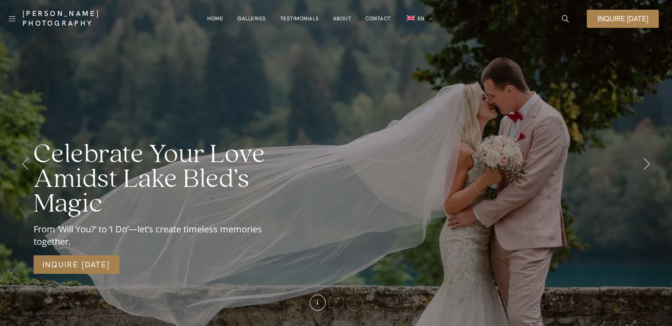  What do you see at coordinates (336, 303) in the screenshot?
I see `span: 2` at bounding box center [336, 303].